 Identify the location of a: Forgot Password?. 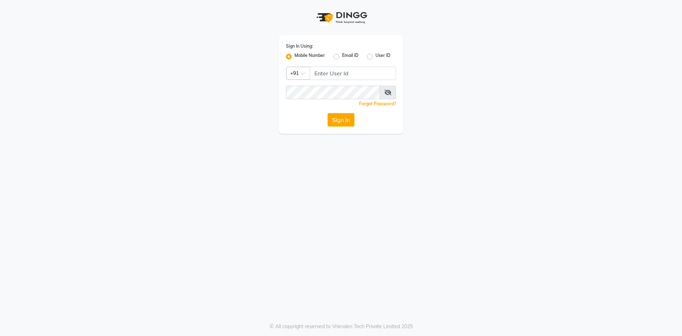
(378, 103).